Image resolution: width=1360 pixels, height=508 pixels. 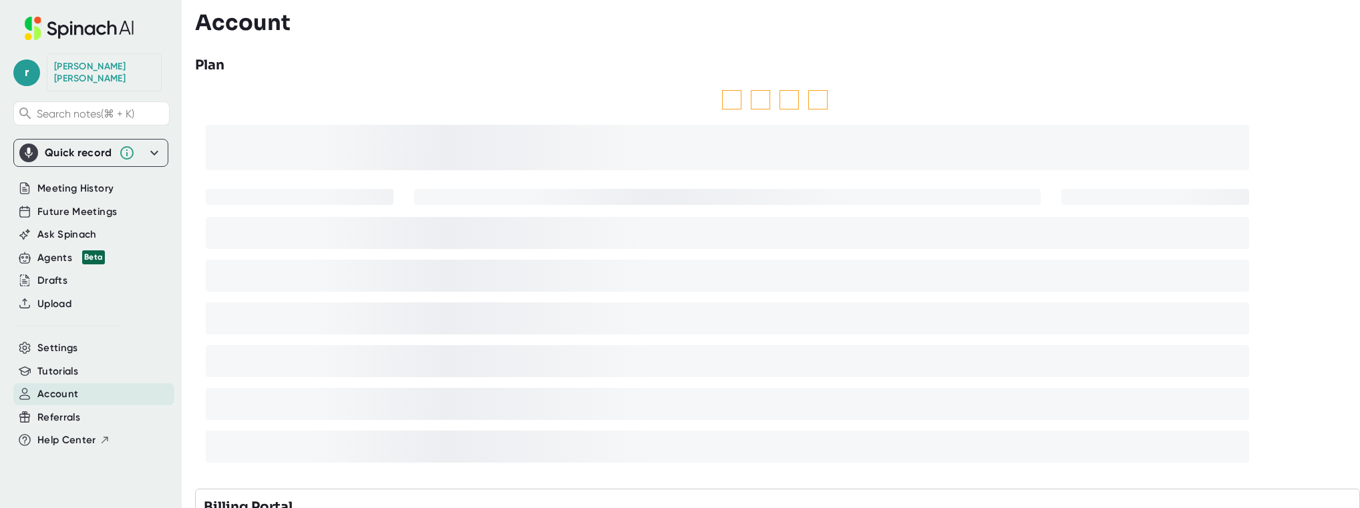 I want to click on h3: Plan, so click(x=210, y=65).